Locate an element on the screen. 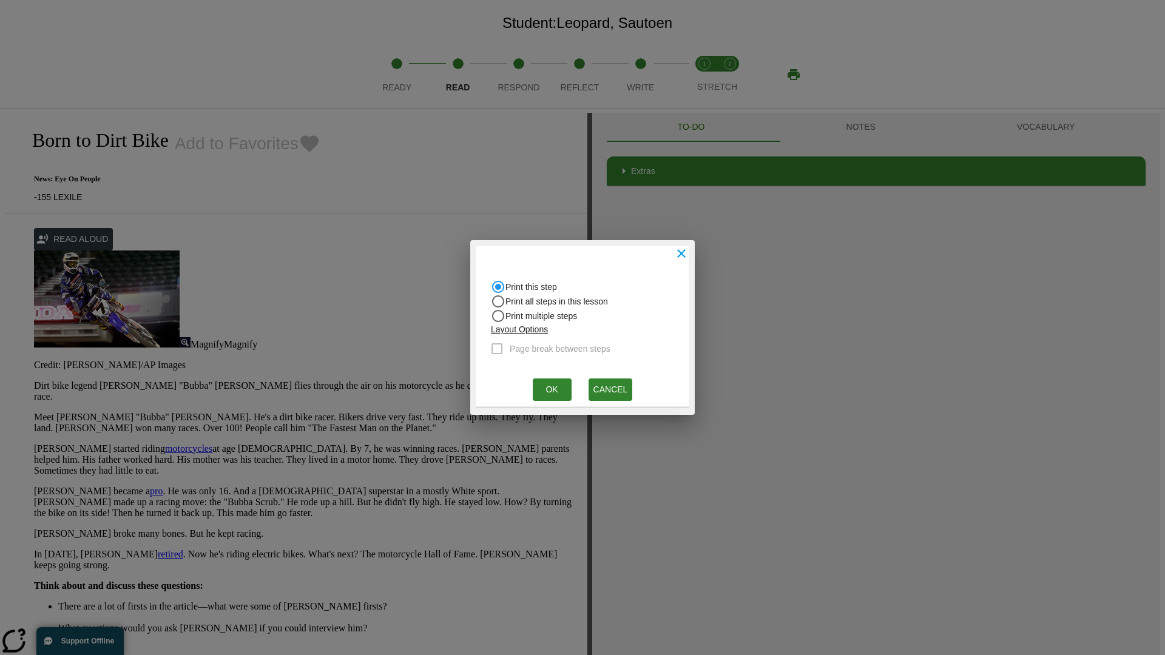 This screenshot has height=655, width=1165. span: Print this step is located at coordinates (531, 287).